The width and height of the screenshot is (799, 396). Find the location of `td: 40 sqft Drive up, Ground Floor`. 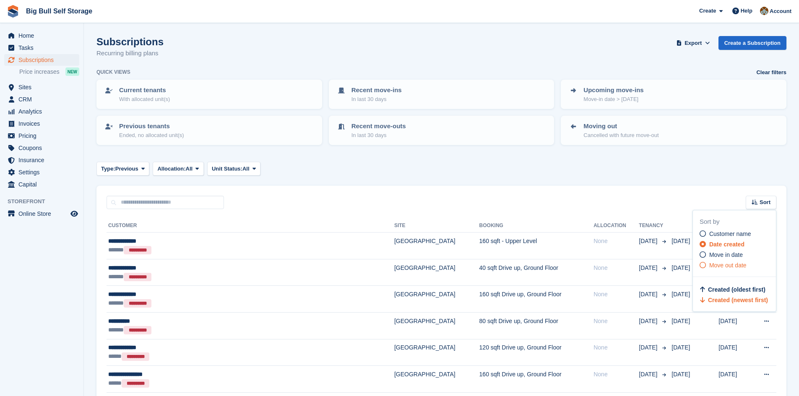

td: 40 sqft Drive up, Ground Floor is located at coordinates (536, 273).